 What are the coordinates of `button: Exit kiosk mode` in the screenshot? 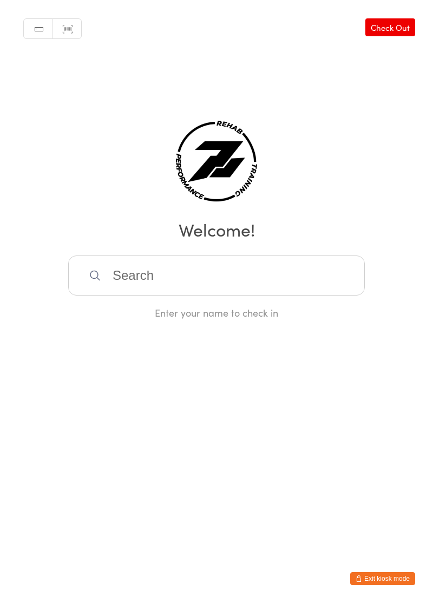 It's located at (383, 578).